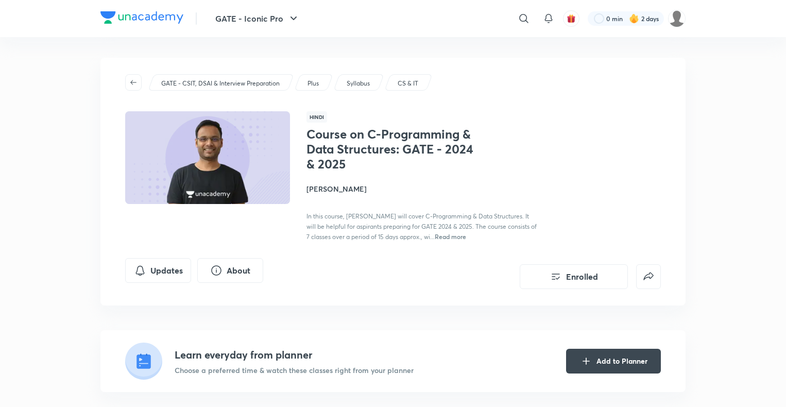  Describe the element at coordinates (313, 83) in the screenshot. I see `a: Plus` at that location.